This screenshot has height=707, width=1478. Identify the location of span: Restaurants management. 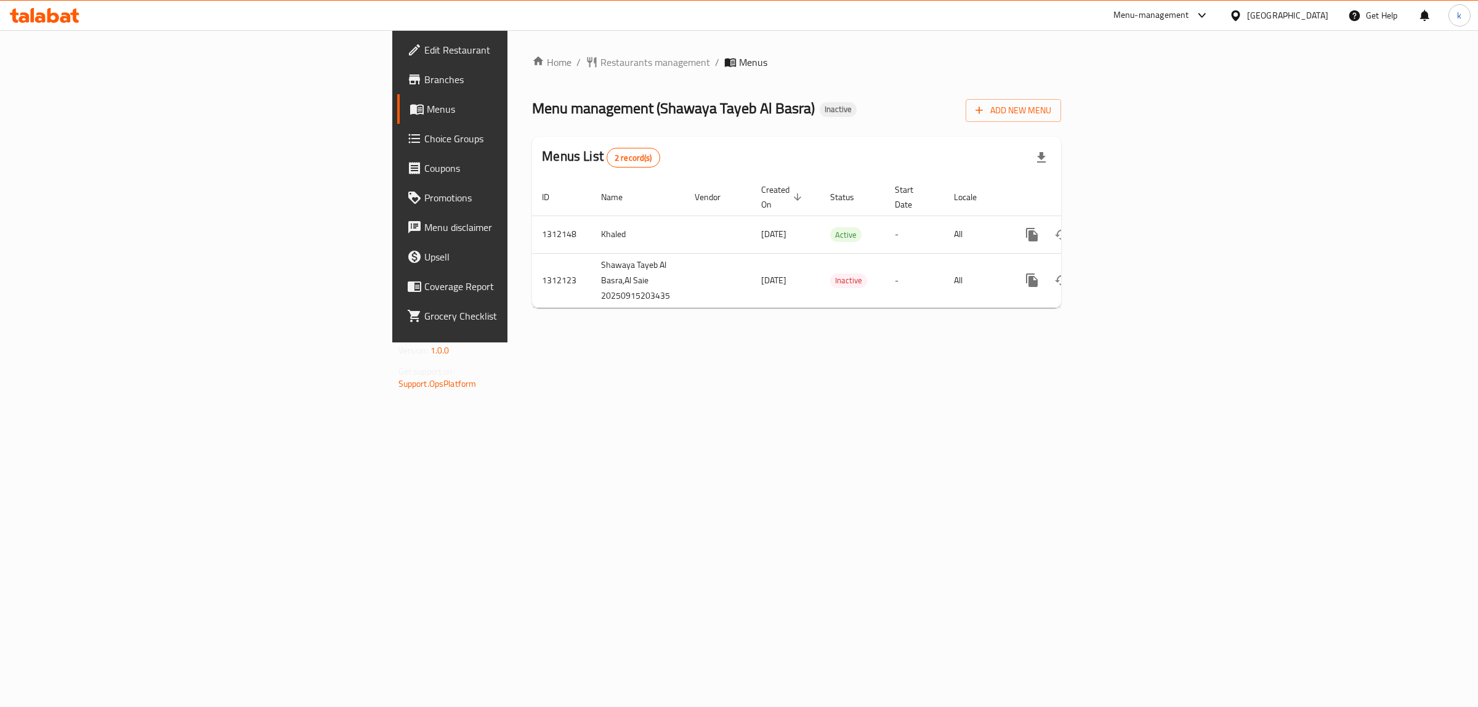
(655, 62).